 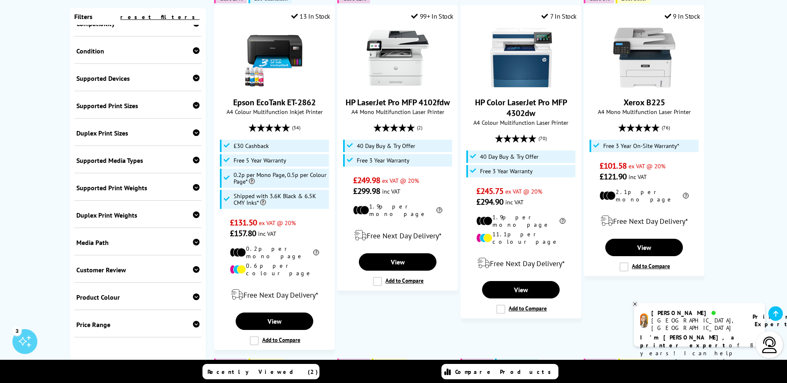 I want to click on span: Free 3 Year On-Site Warranty*, so click(x=641, y=146).